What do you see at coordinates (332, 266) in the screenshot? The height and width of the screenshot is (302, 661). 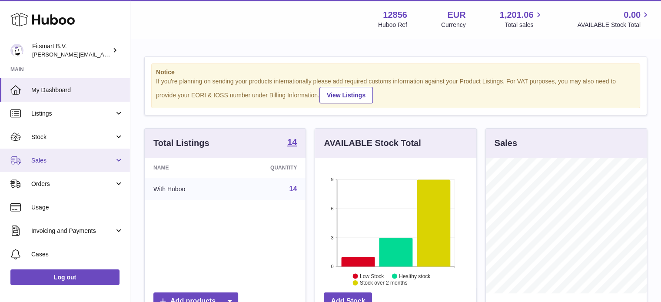 I see `text: 0` at bounding box center [332, 266].